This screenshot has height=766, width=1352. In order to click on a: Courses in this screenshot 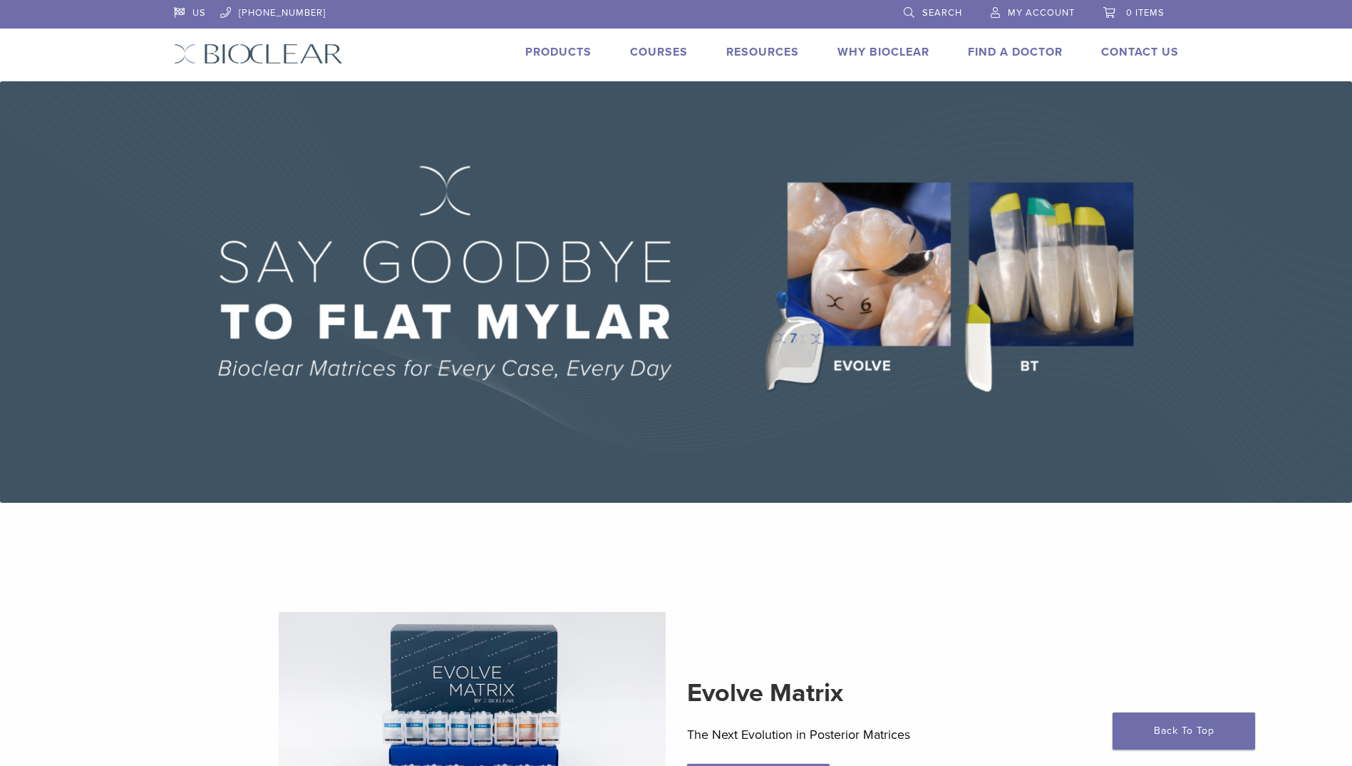, I will do `click(659, 52)`.